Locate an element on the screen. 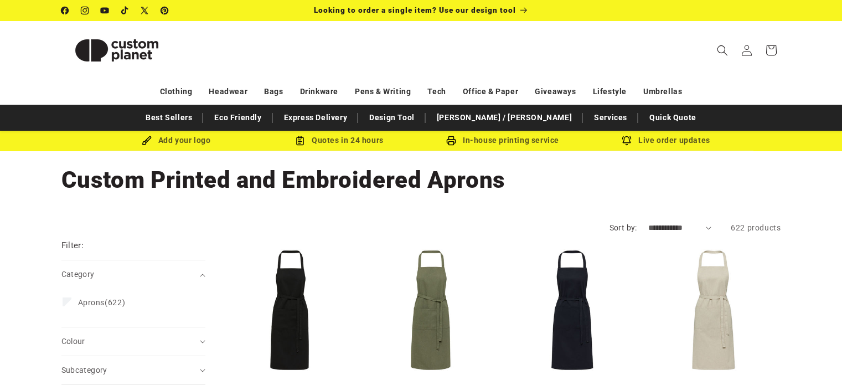 This screenshot has height=385, width=842. a: Tech is located at coordinates (436, 91).